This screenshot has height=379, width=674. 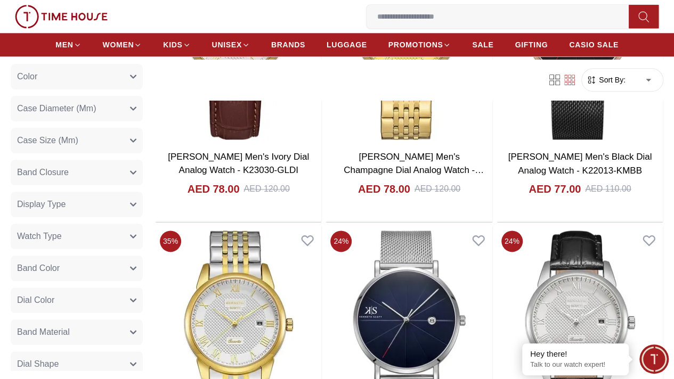 What do you see at coordinates (64, 45) in the screenshot?
I see `span: MEN` at bounding box center [64, 45].